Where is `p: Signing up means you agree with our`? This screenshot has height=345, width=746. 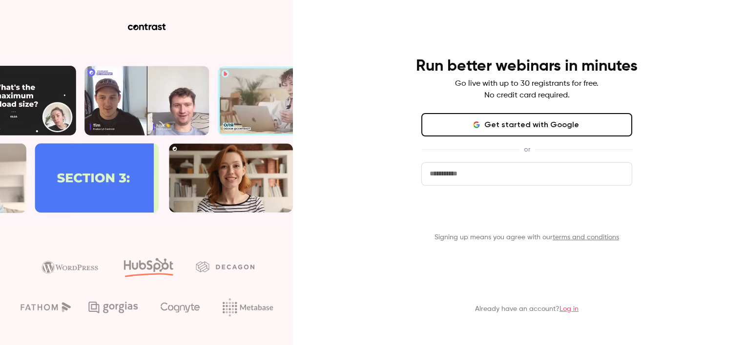
p: Signing up means you agree with our is located at coordinates (526, 238).